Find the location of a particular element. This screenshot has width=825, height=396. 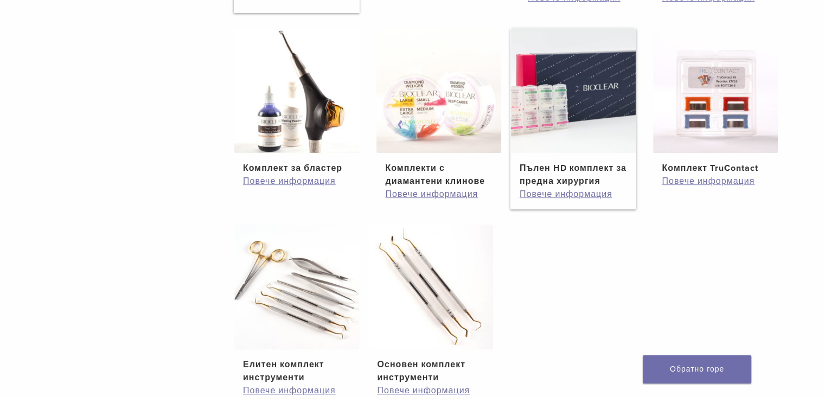

img: Пълен HD комплект за предна хирургия is located at coordinates (573, 91).